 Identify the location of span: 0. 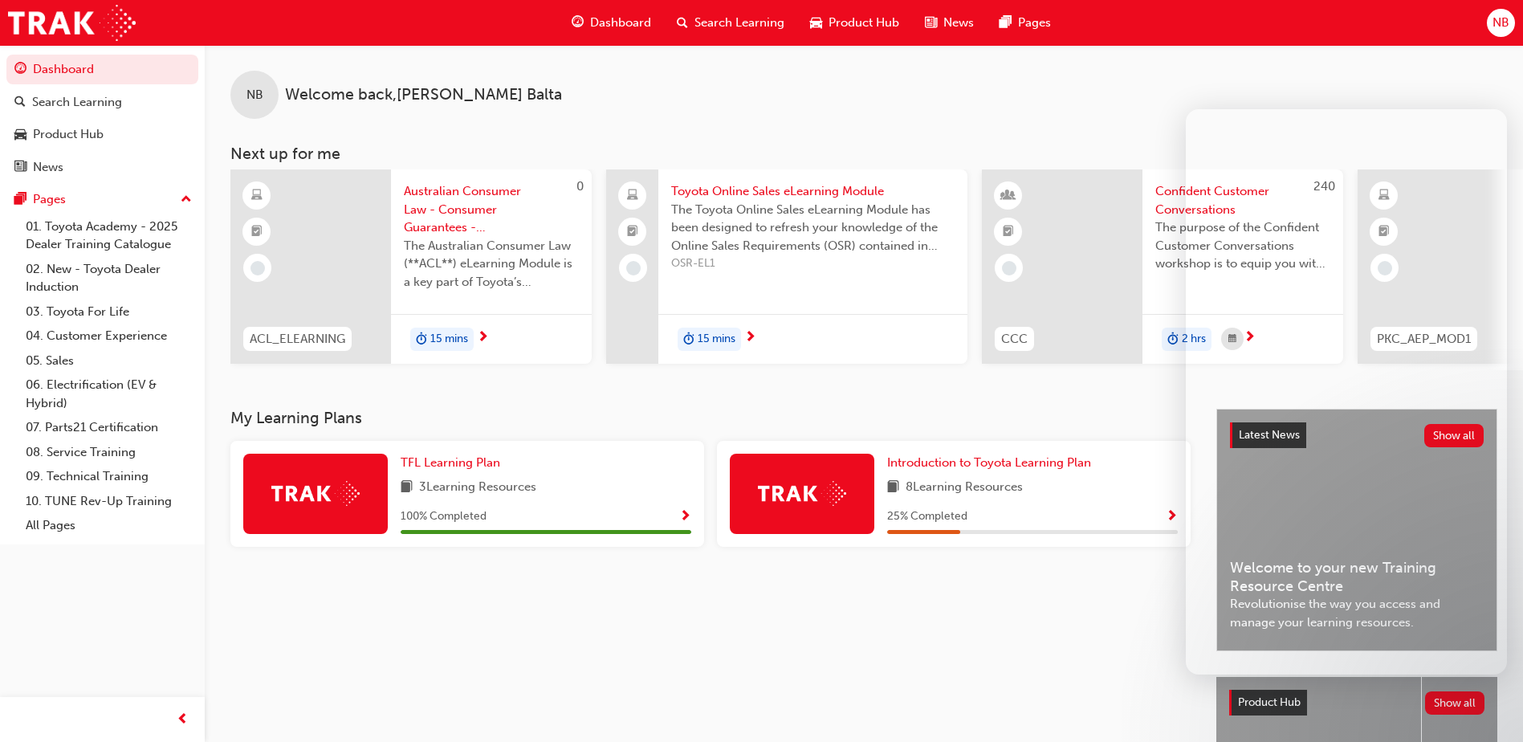
(579, 186).